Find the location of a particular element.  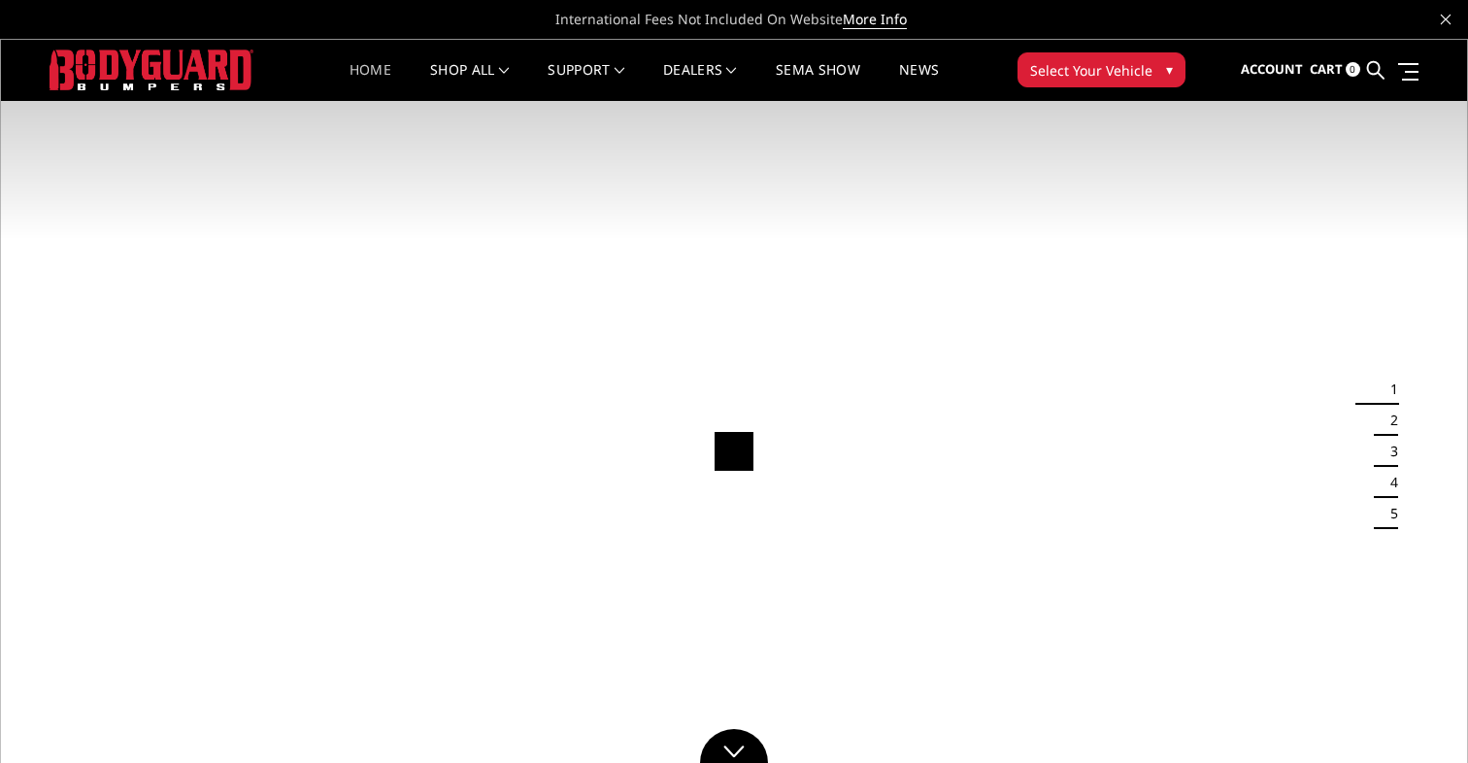

button: 5 of 5 is located at coordinates (1388, 514).